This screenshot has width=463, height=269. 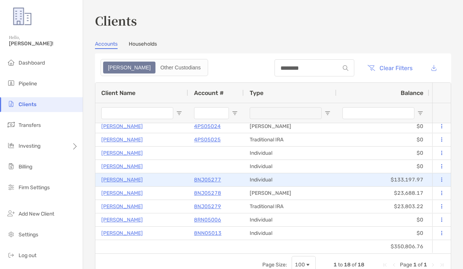 I want to click on span: Billing, so click(x=25, y=166).